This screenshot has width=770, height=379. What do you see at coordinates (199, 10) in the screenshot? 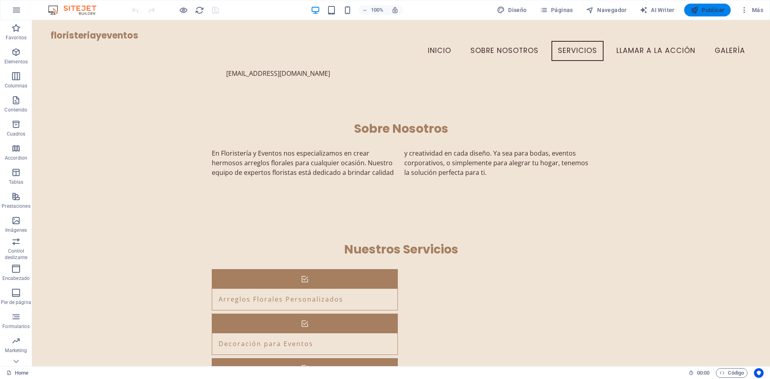
I see `i: Volver a cargar página` at bounding box center [199, 10].